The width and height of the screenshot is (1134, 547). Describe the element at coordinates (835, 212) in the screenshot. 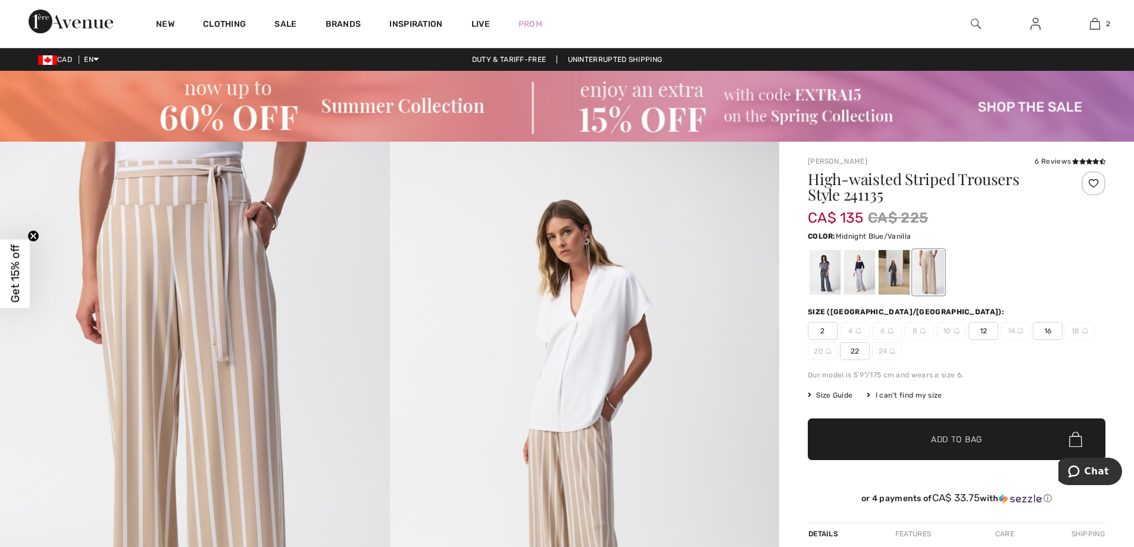

I see `span: CA$ 135` at that location.